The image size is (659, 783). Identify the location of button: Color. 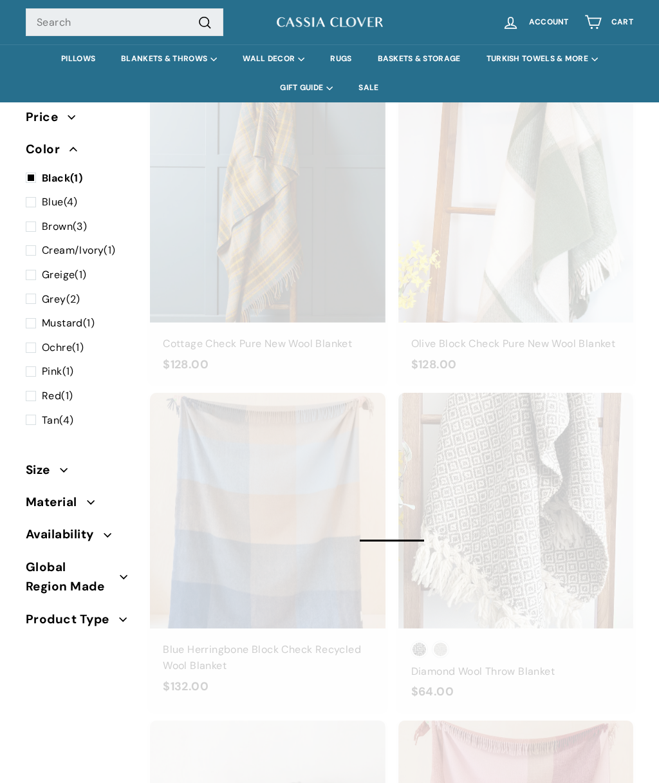
(77, 153).